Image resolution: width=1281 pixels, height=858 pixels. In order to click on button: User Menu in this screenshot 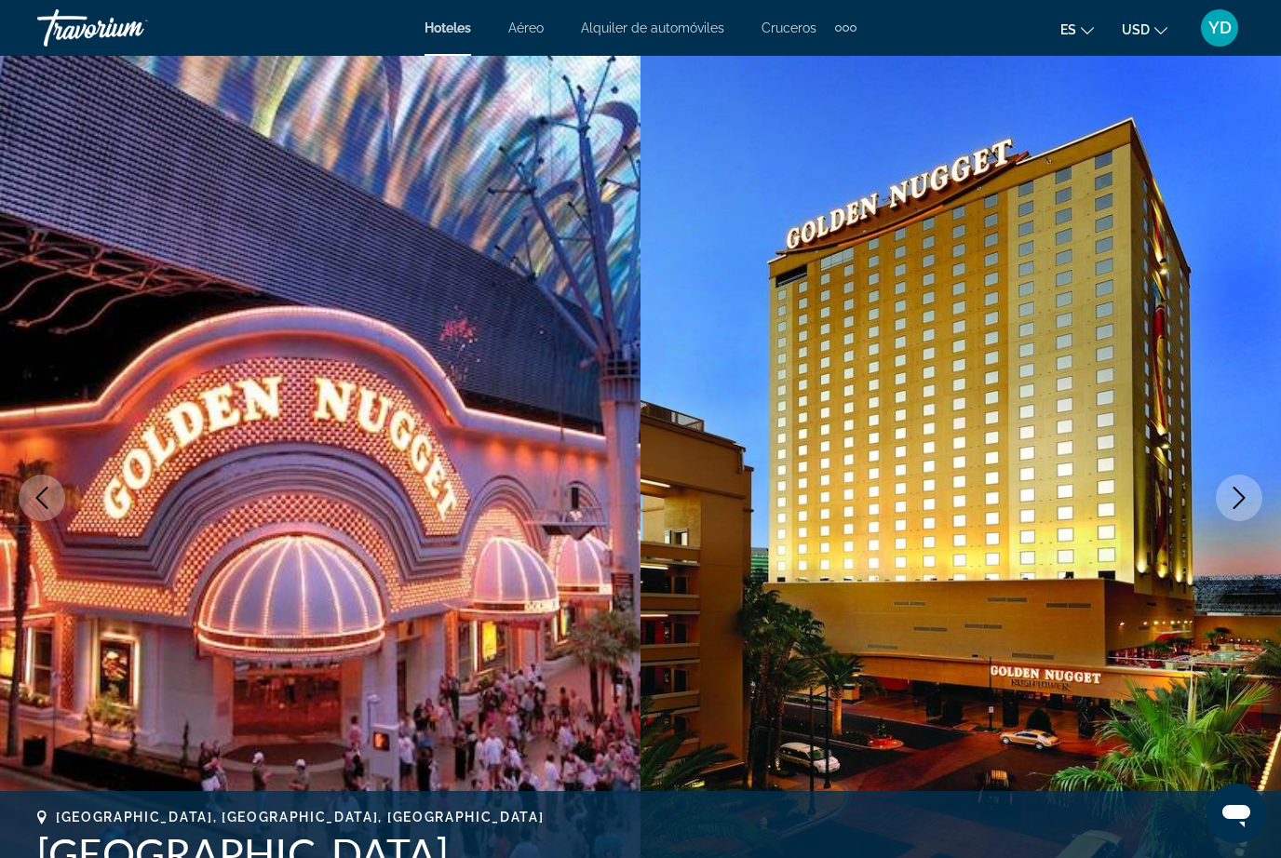, I will do `click(1219, 28)`.